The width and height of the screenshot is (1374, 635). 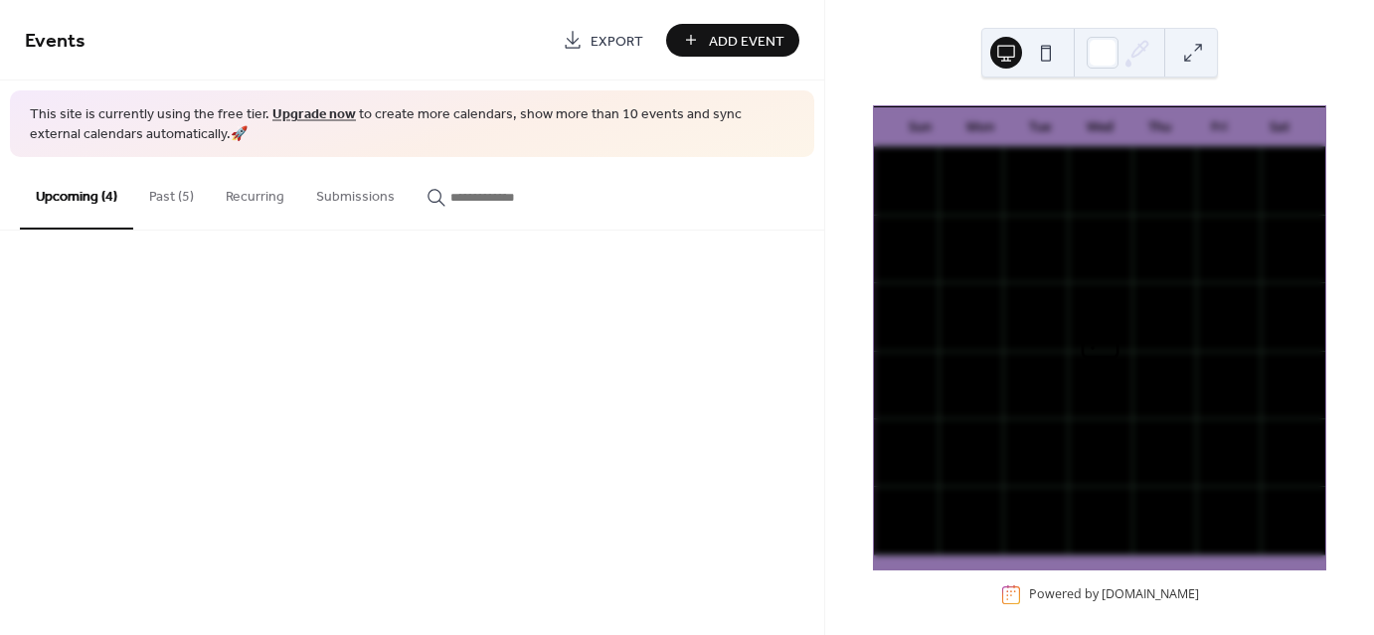 I want to click on div: Wed, so click(x=1100, y=127).